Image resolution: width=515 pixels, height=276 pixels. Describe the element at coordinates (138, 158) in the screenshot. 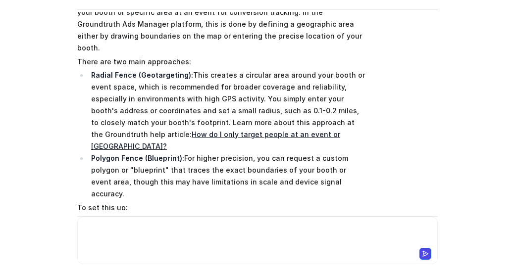

I see `strong: Polygon Fence (Blueprint):` at that location.